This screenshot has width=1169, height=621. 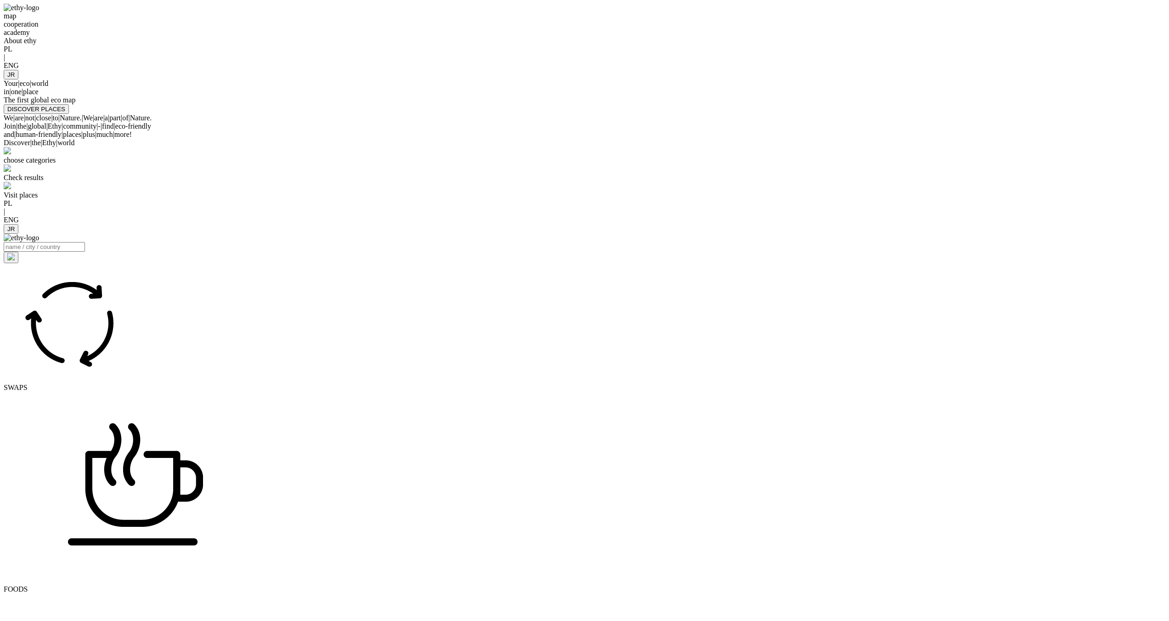 I want to click on span: much, so click(x=105, y=134).